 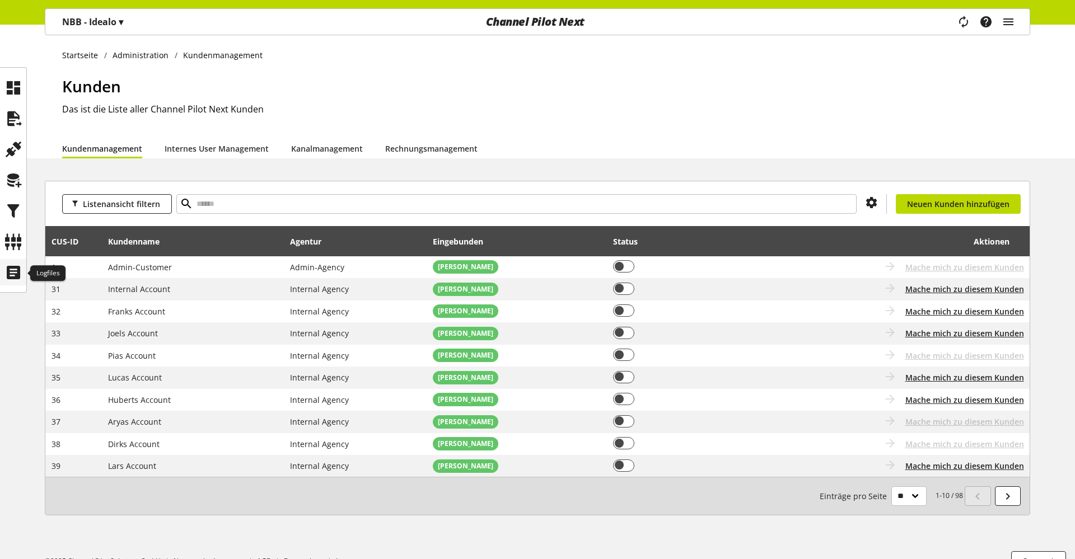 What do you see at coordinates (327, 148) in the screenshot?
I see `a: Kanalmanagement` at bounding box center [327, 148].